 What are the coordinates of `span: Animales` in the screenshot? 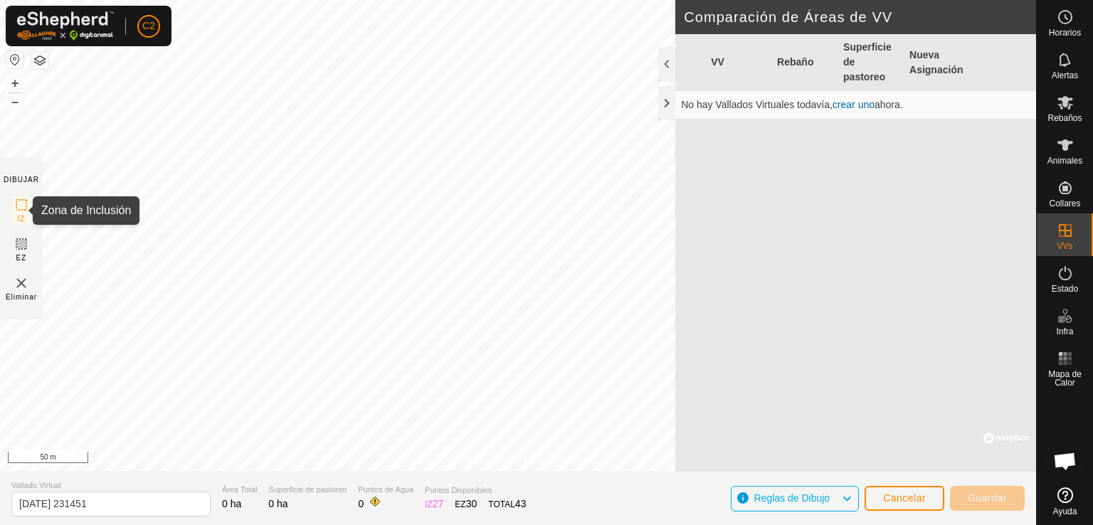 It's located at (1064, 161).